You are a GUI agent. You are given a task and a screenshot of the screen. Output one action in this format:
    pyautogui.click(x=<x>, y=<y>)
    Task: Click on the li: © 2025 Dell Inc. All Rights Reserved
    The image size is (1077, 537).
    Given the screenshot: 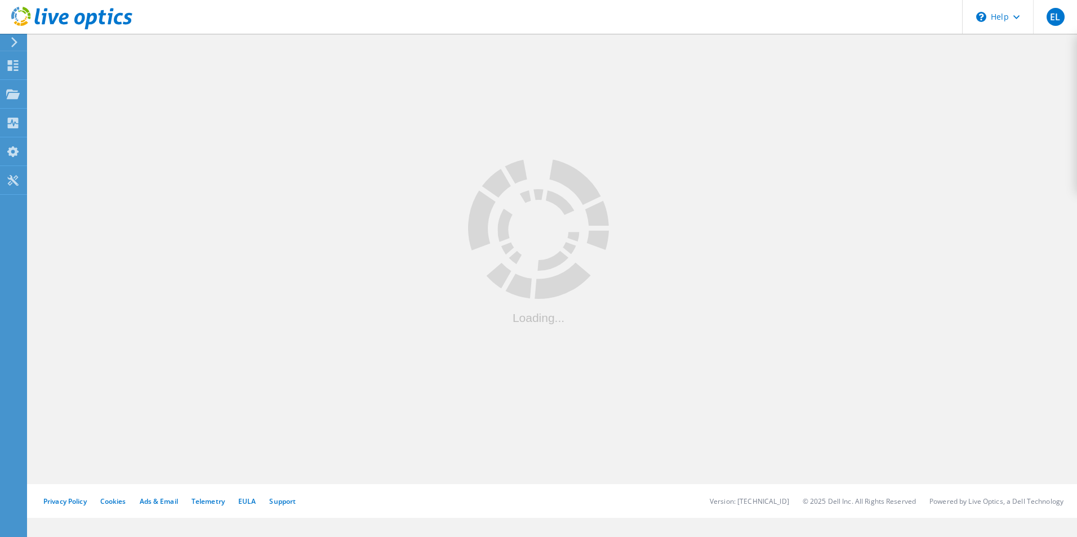 What is the action you would take?
    pyautogui.click(x=859, y=501)
    